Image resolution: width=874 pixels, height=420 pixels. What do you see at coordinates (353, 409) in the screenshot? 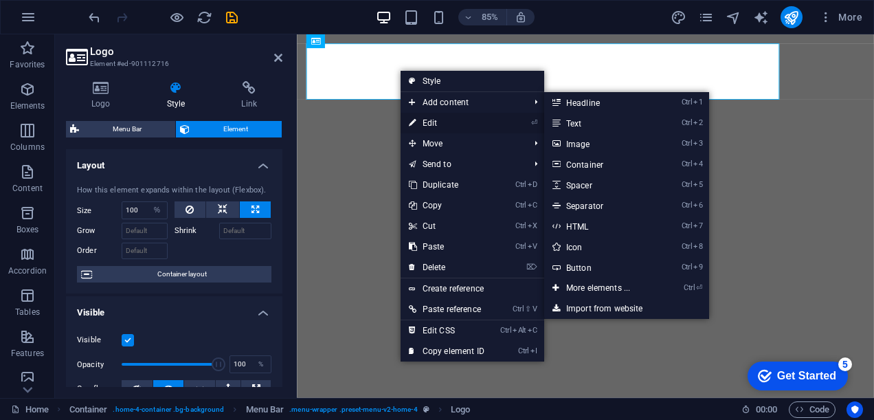
I see `span: . menu-wrapper .preset-menu-v2-home-4` at bounding box center [353, 409].